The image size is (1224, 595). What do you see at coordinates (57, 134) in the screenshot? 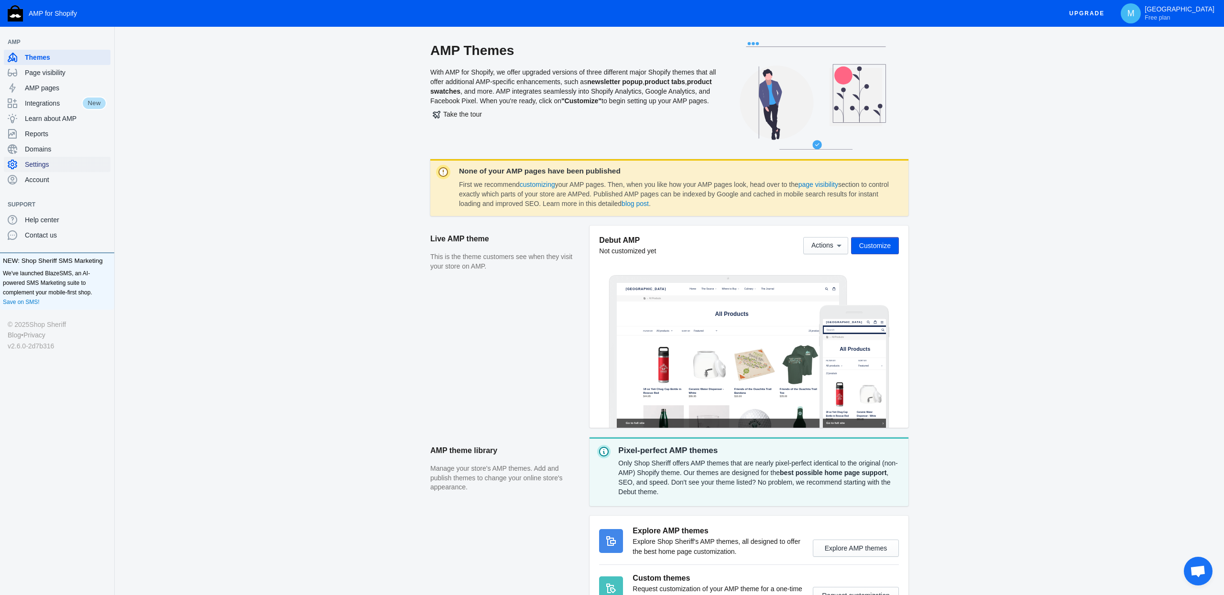
I see `a: Reports` at bounding box center [57, 134].